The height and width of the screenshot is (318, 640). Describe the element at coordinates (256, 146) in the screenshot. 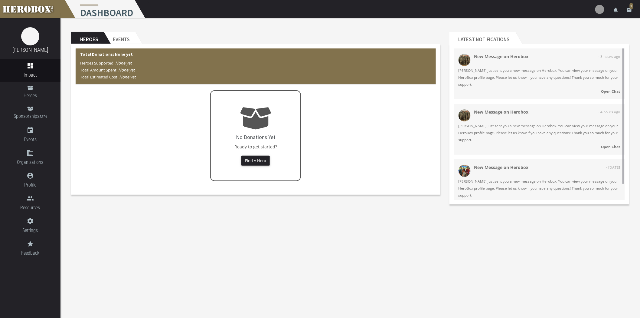

I see `p: Ready to get started?` at that location.